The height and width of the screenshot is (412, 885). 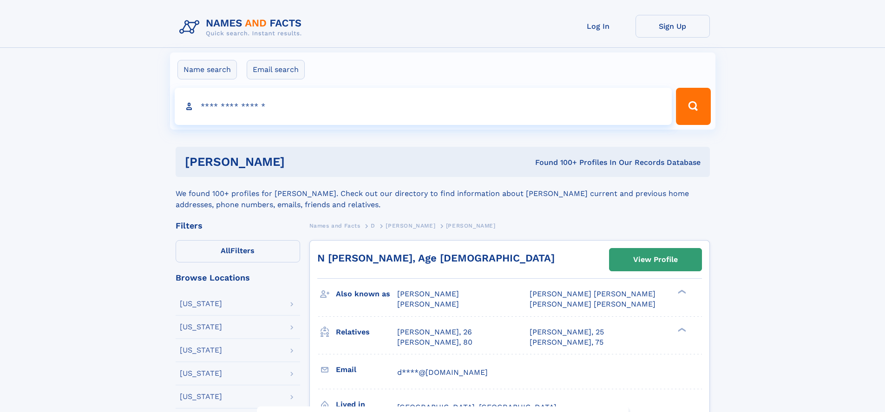 What do you see at coordinates (655, 260) in the screenshot?
I see `a: View Profile` at bounding box center [655, 260].